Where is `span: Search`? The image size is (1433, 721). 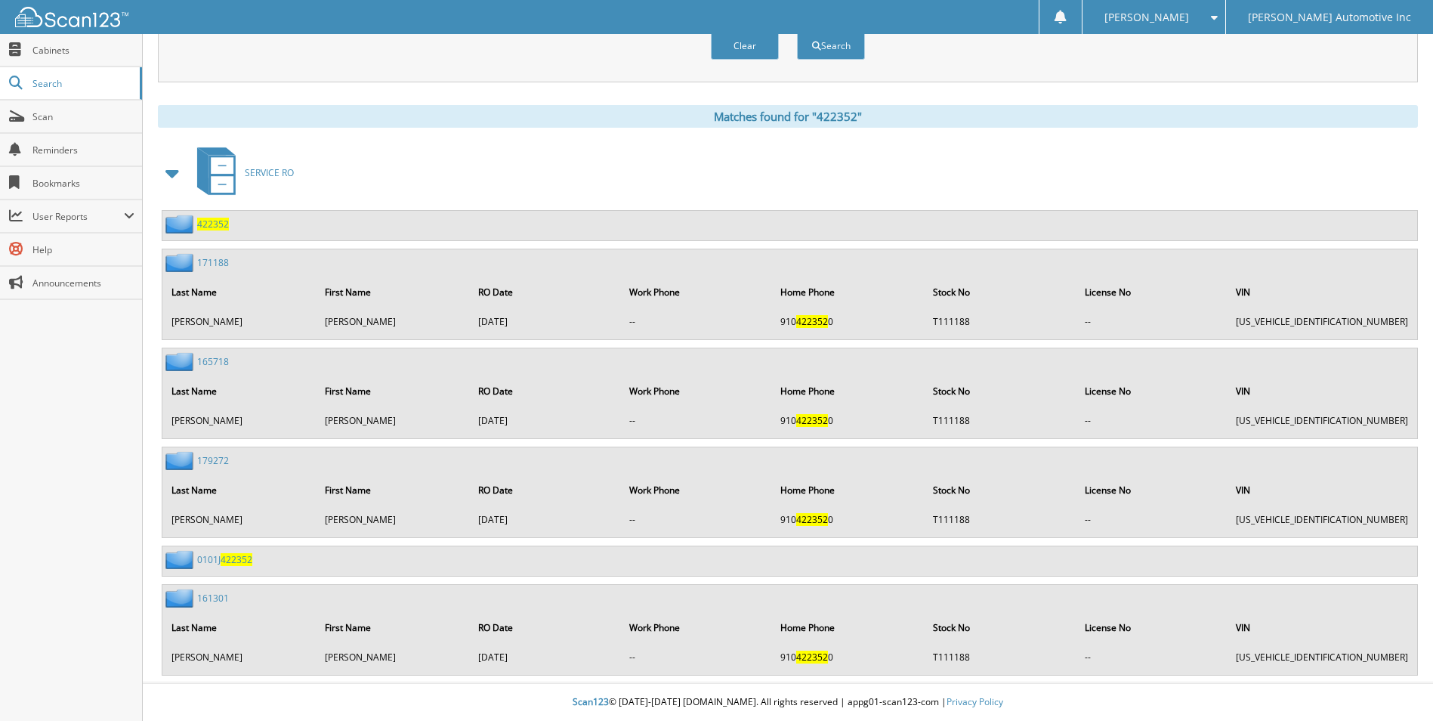
span: Search is located at coordinates (82, 83).